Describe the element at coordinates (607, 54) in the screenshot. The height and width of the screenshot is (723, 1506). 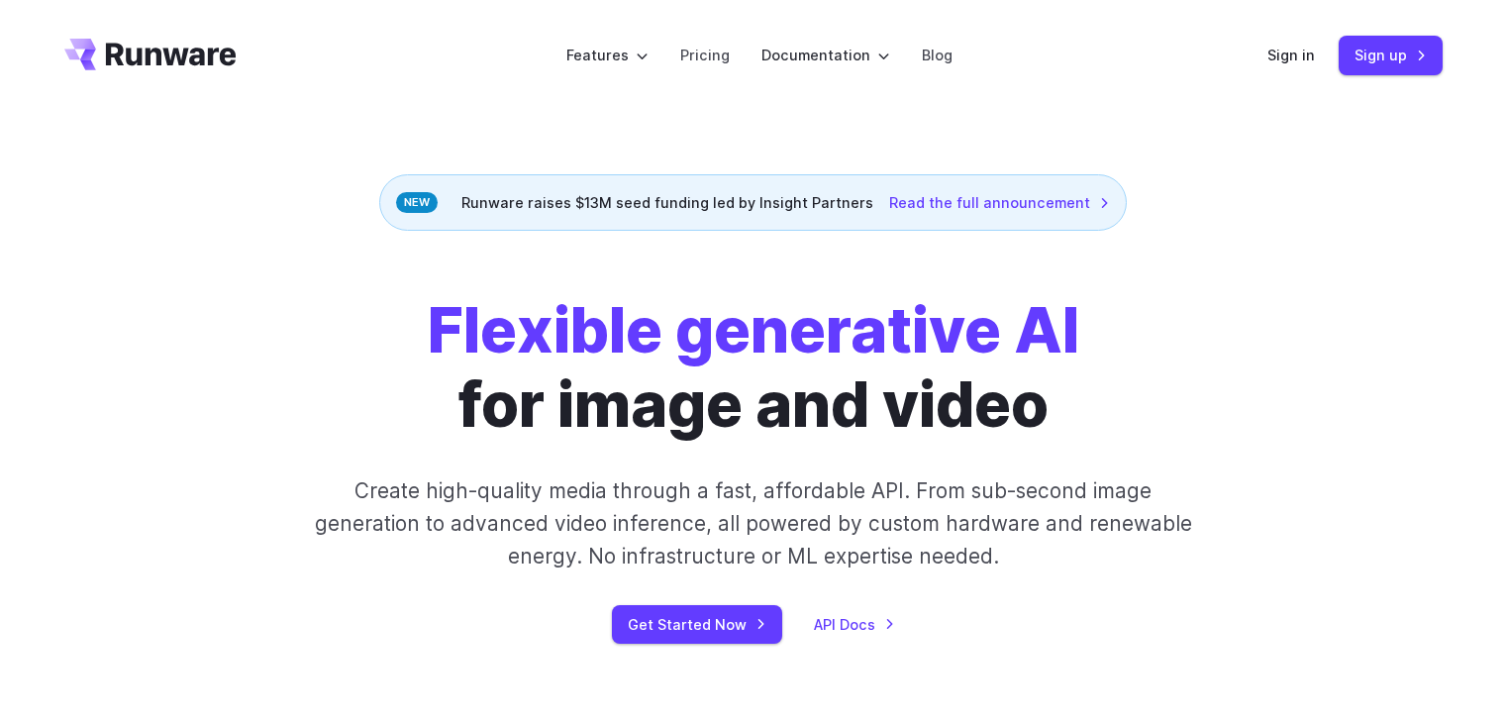
I see `label: Features` at that location.